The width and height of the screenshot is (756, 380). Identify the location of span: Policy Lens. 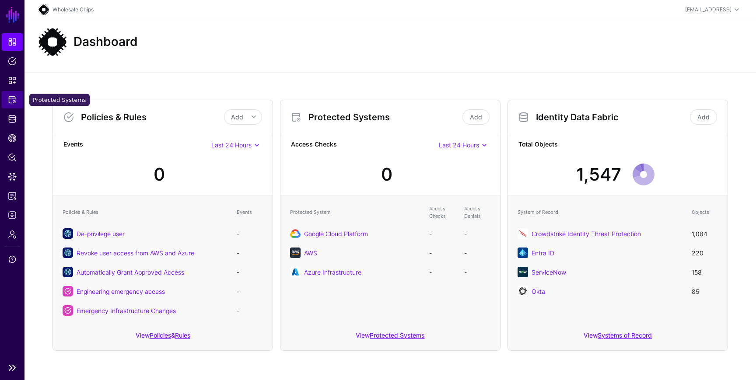
(12, 158).